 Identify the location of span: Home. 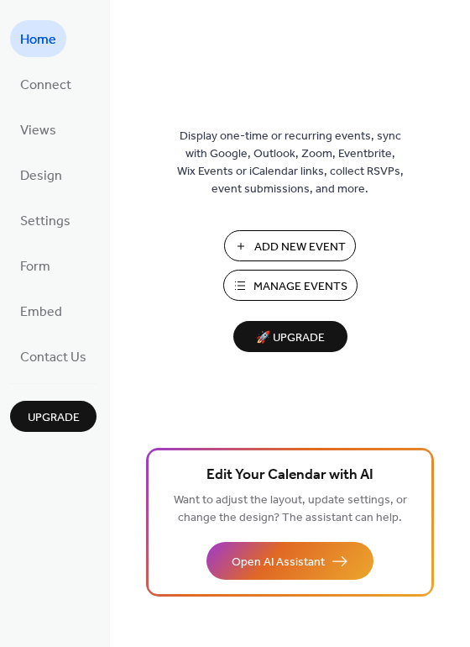
(38, 40).